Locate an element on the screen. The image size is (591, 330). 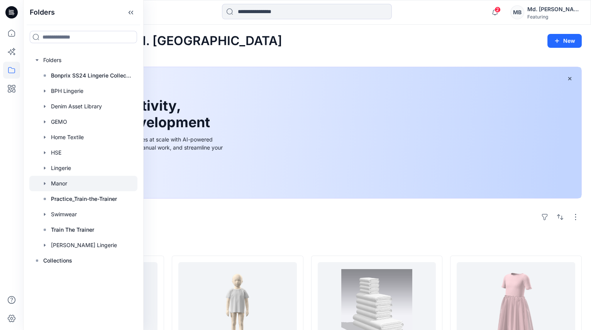
p: Train The Trainer is located at coordinates (73, 230).